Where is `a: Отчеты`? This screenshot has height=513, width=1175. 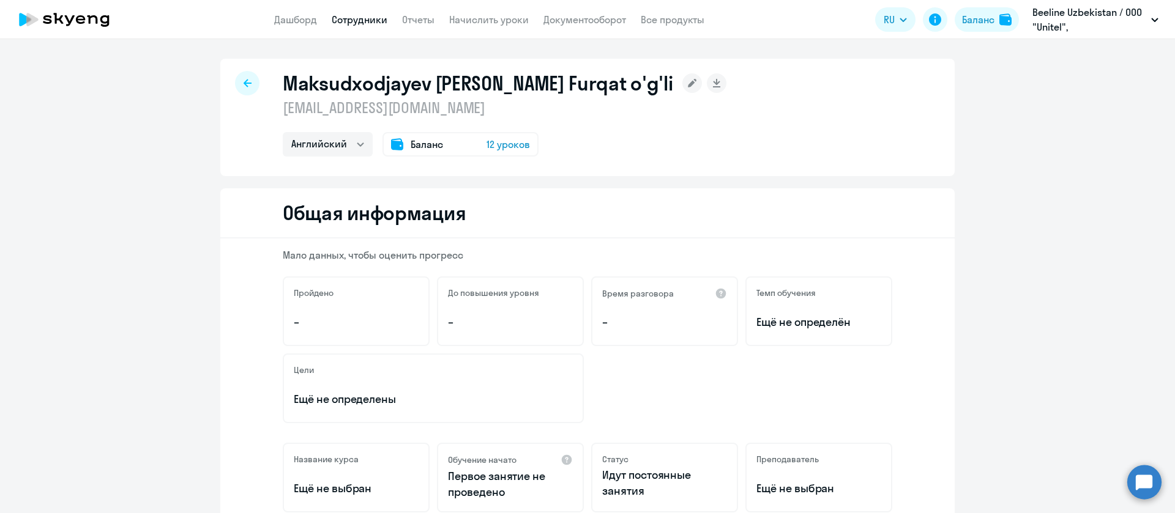 a: Отчеты is located at coordinates (418, 20).